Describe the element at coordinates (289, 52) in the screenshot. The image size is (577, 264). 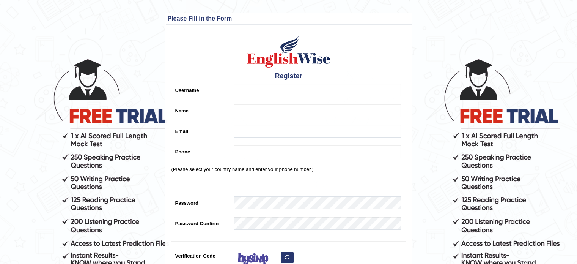
I see `img: Logo of English Wise create a new account for intelligent practice with AI` at that location.